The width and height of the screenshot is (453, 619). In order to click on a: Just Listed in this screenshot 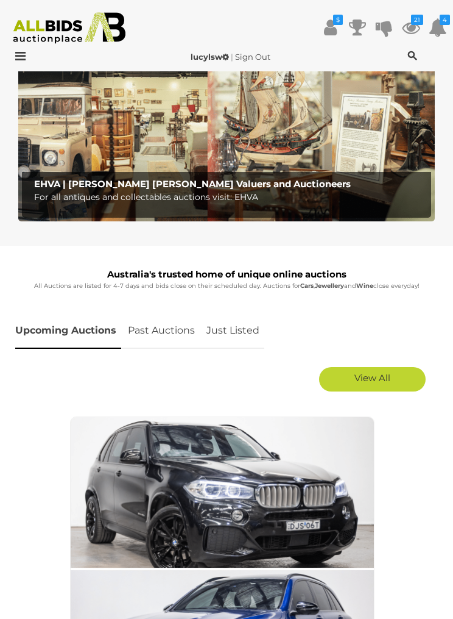, I will do `click(233, 330)`.